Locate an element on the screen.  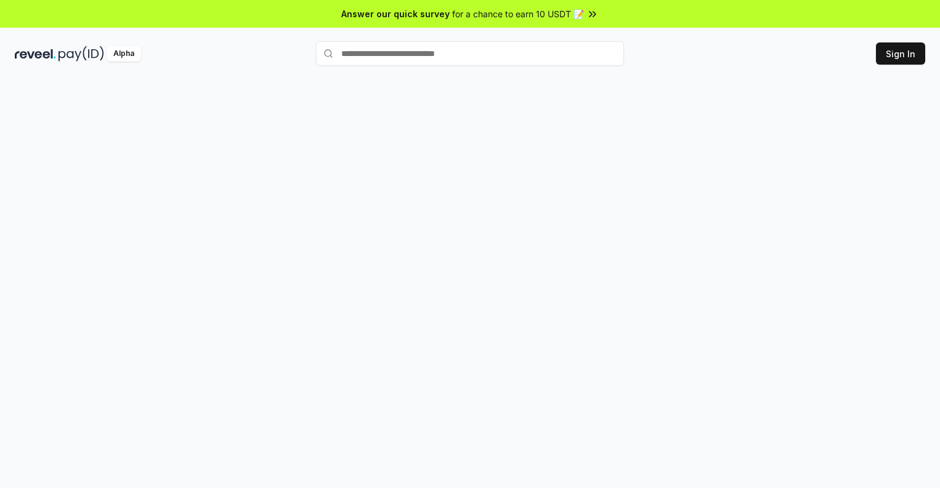
span: for a chance to earn 10 USDT 📝 is located at coordinates (518, 14).